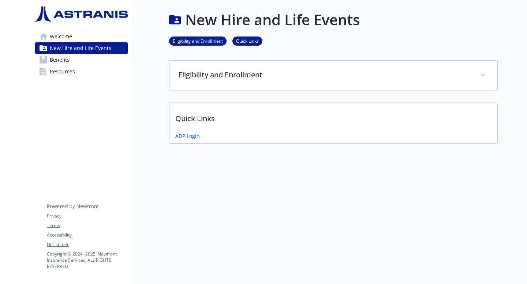 The image size is (527, 284). Describe the element at coordinates (247, 41) in the screenshot. I see `a: Quick Links` at that location.